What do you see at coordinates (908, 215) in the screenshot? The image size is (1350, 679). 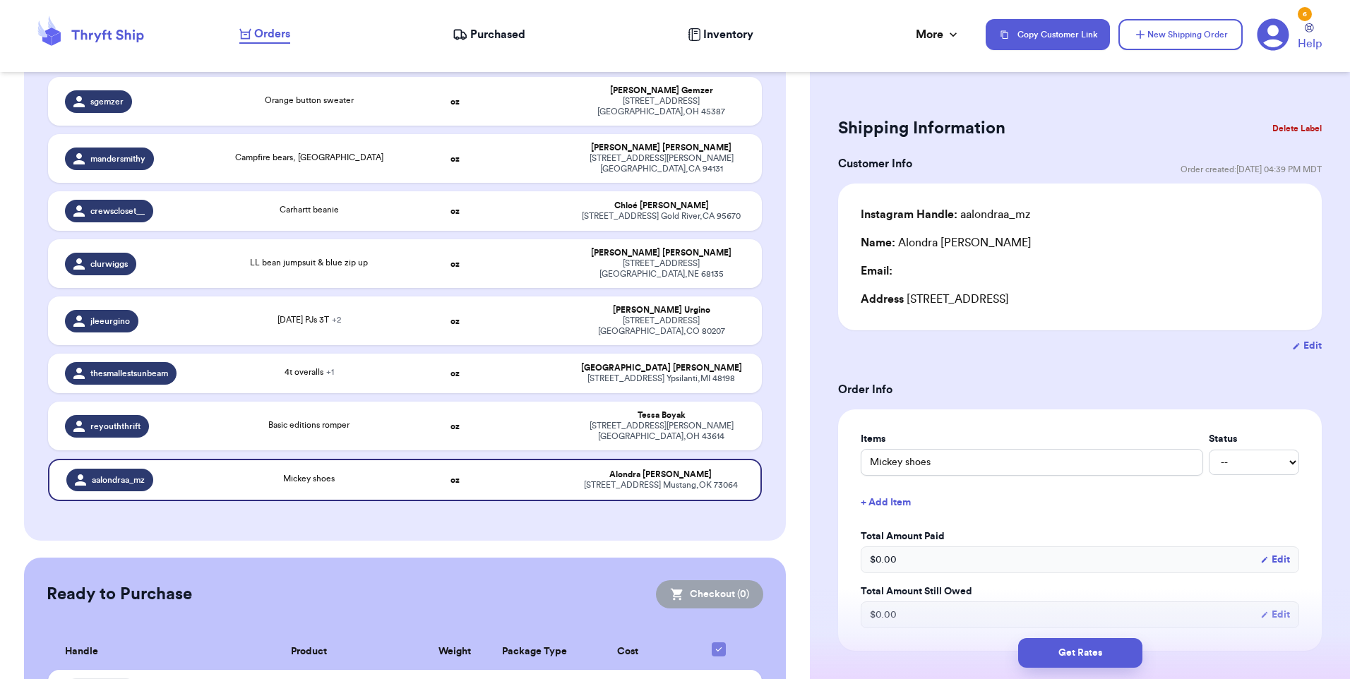 I see `span: Instagram Handle:` at bounding box center [908, 215].